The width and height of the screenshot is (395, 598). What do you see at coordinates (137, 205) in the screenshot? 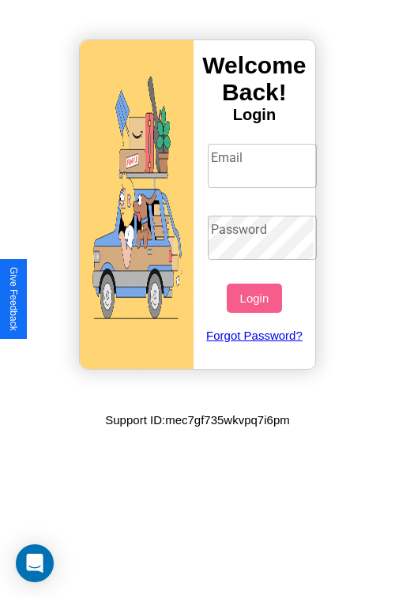
I see `img: gif` at bounding box center [137, 205].